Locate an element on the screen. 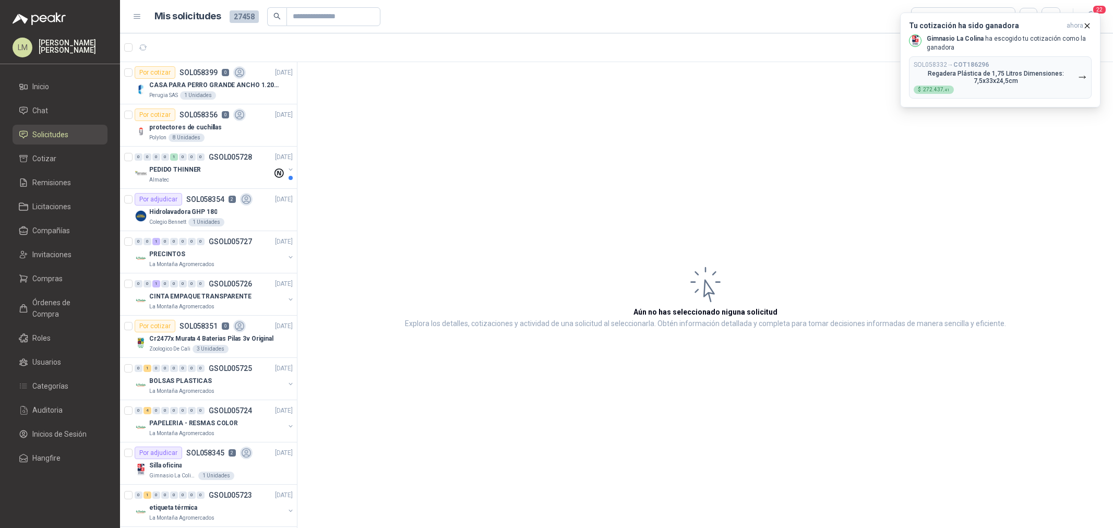  a: Hangfire is located at coordinates (60, 458).